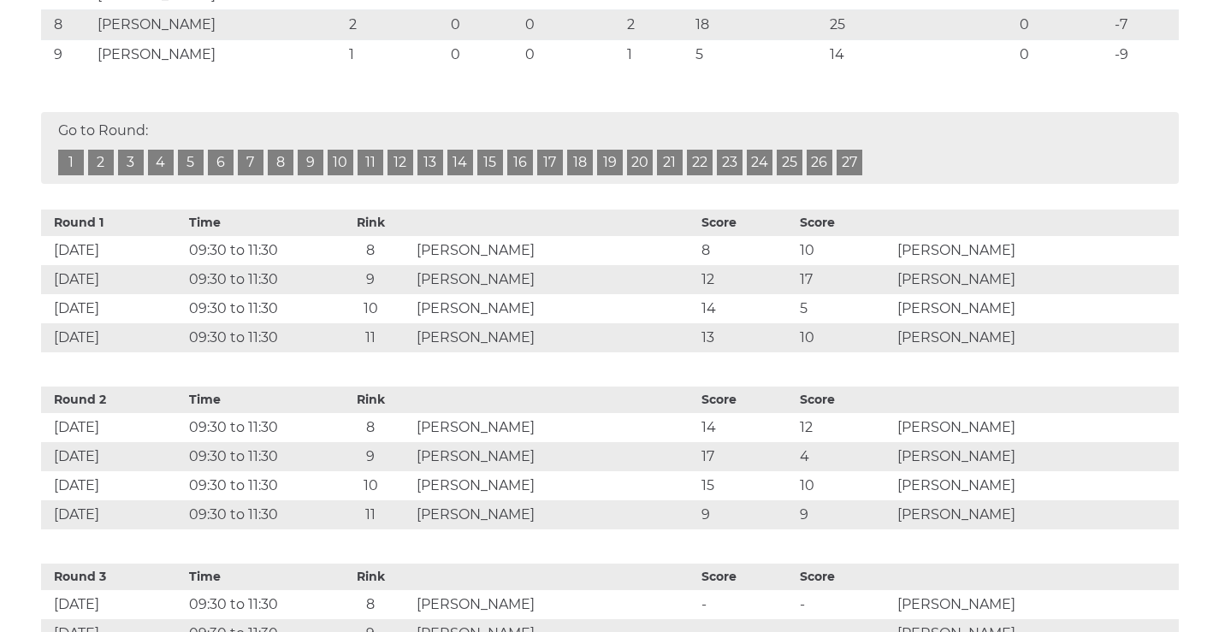 Image resolution: width=1219 pixels, height=632 pixels. Describe the element at coordinates (550, 163) in the screenshot. I see `a: 17` at that location.